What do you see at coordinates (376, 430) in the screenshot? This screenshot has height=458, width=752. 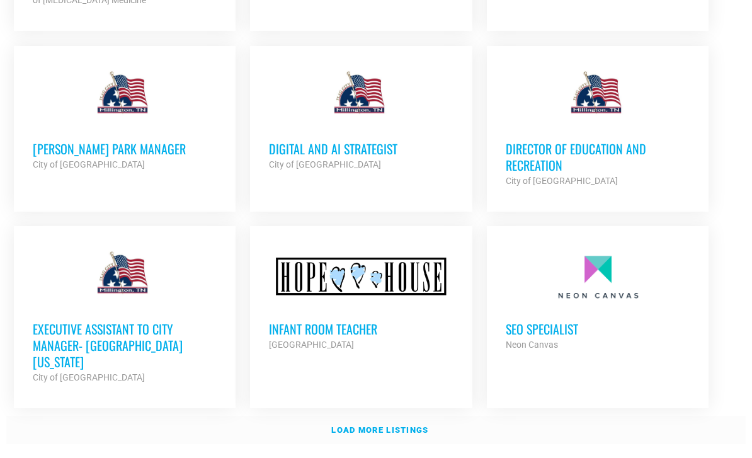 I see `a: Load more listings` at bounding box center [376, 430].